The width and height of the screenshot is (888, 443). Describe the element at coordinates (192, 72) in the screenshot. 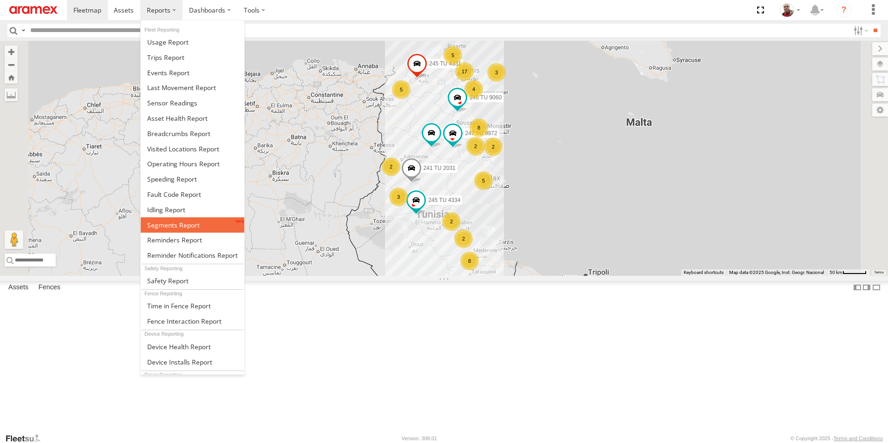

I see `a: Full Events Report` at that location.